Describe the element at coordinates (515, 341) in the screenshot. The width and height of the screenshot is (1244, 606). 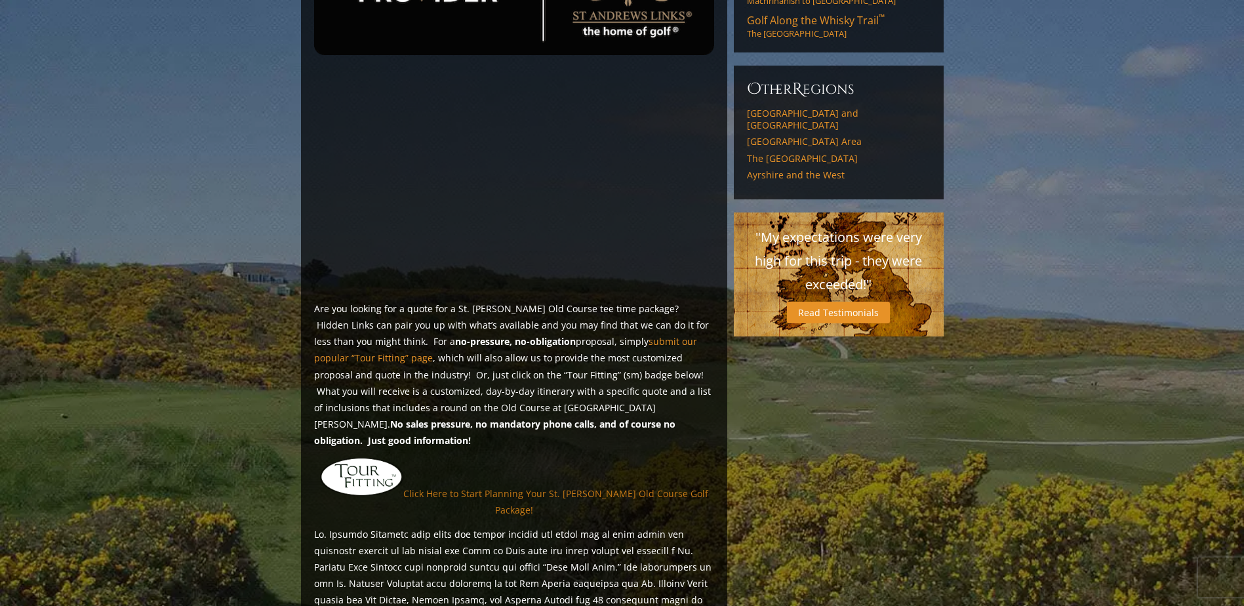
I see `strong: no-pressure, no-obligation` at that location.